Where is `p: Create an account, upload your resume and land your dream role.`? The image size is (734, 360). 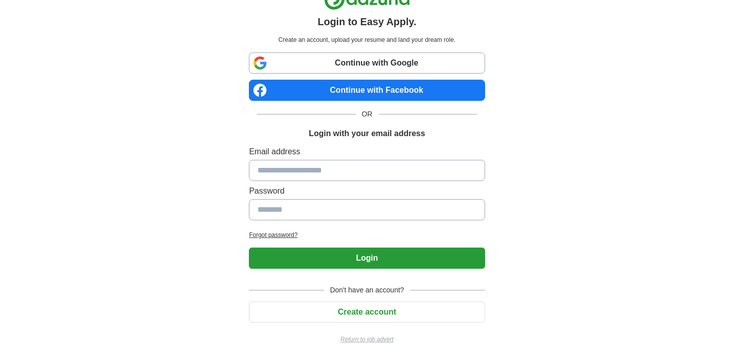
p: Create an account, upload your resume and land your dream role. is located at coordinates (367, 40).